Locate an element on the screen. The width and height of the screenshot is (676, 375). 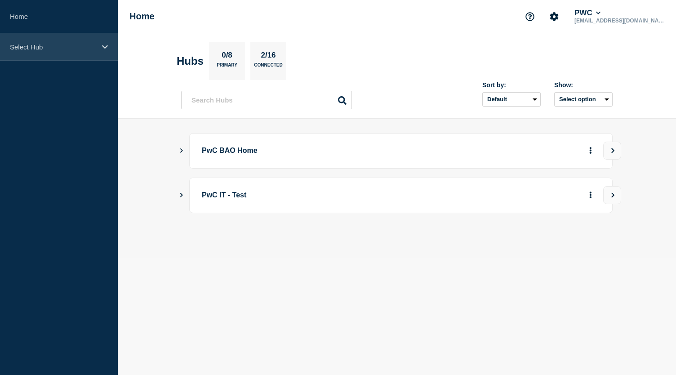
select: Sort by is located at coordinates (512, 99).